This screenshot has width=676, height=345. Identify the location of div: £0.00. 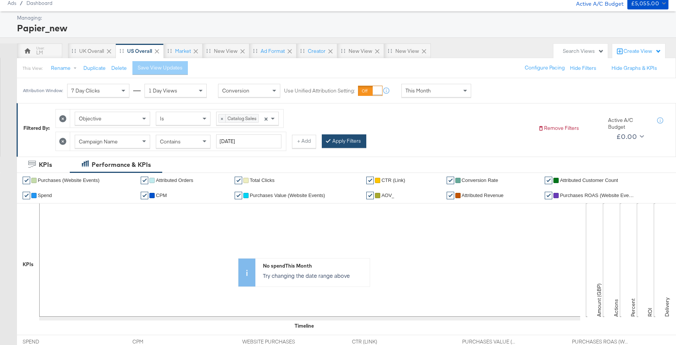
(626, 137).